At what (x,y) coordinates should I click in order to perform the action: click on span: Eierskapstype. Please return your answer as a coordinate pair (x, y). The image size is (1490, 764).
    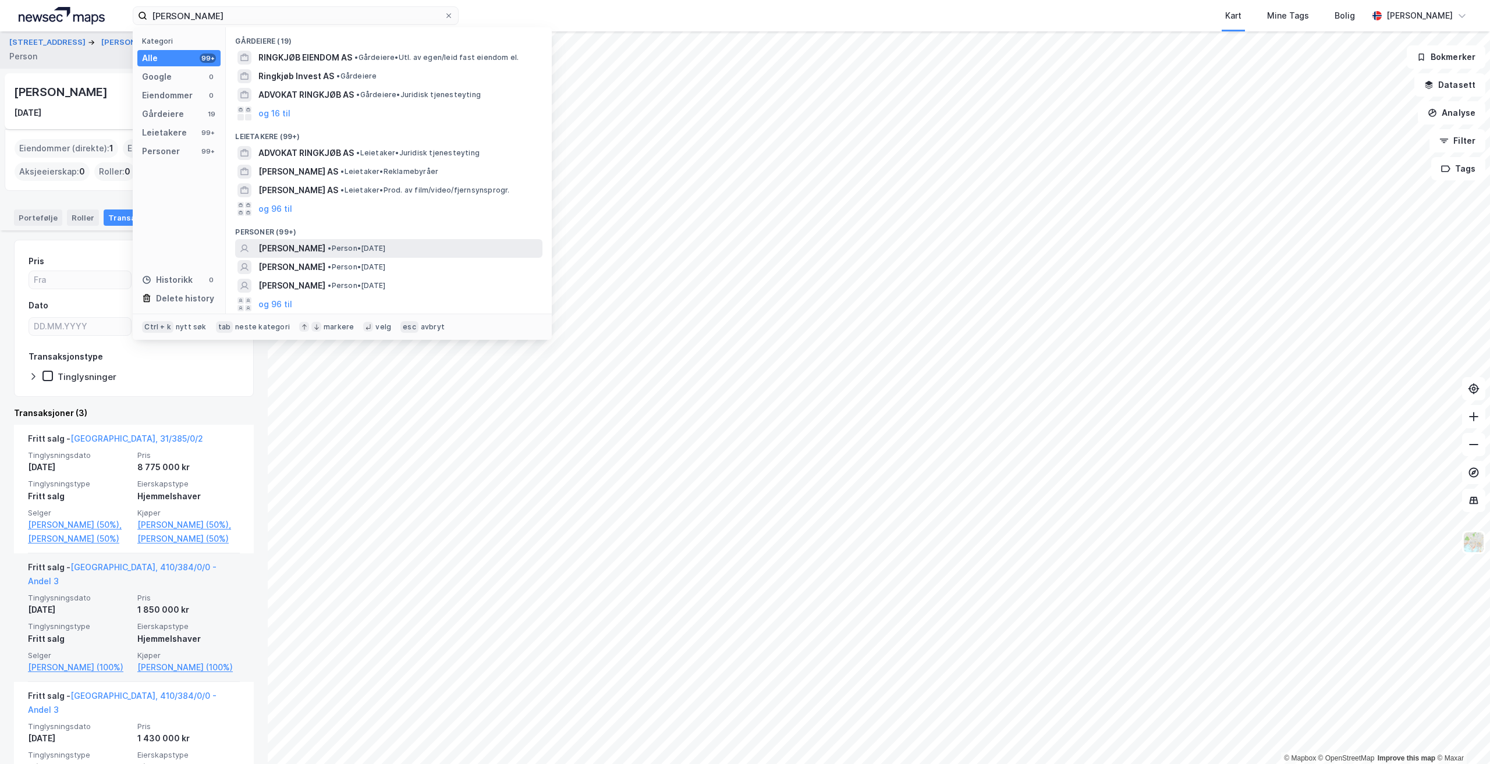
    Looking at the image, I should click on (189, 755).